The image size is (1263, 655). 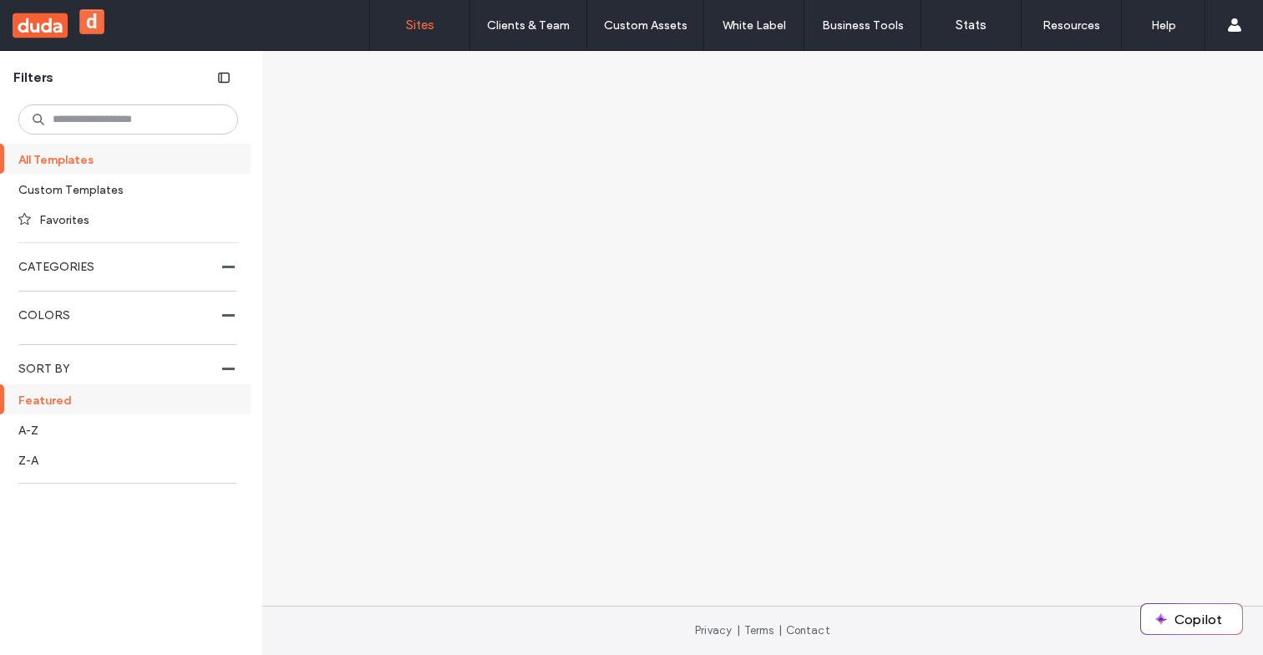 What do you see at coordinates (759, 630) in the screenshot?
I see `a: Terms` at bounding box center [759, 630].